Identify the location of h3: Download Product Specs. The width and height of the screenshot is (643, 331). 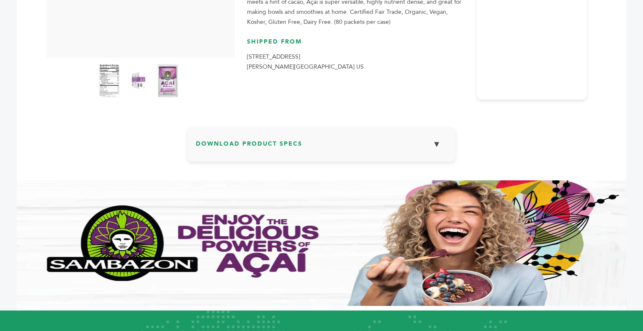
(321, 147).